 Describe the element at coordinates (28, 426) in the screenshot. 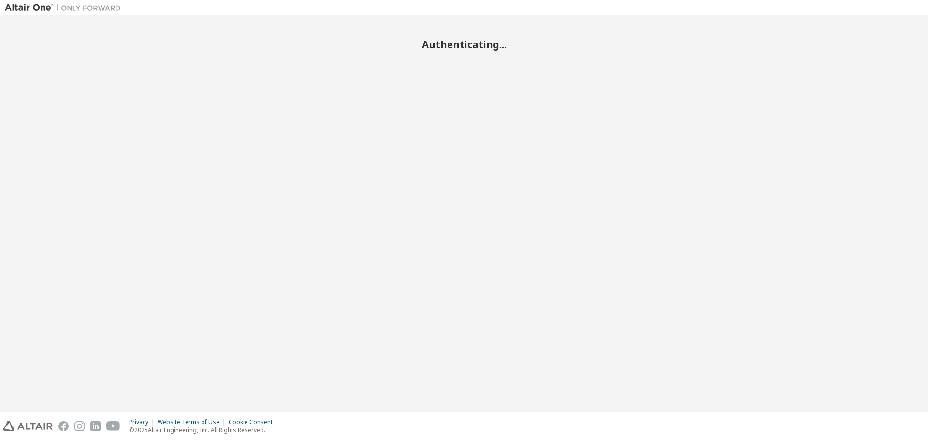

I see `img: altair_logo.svg` at that location.